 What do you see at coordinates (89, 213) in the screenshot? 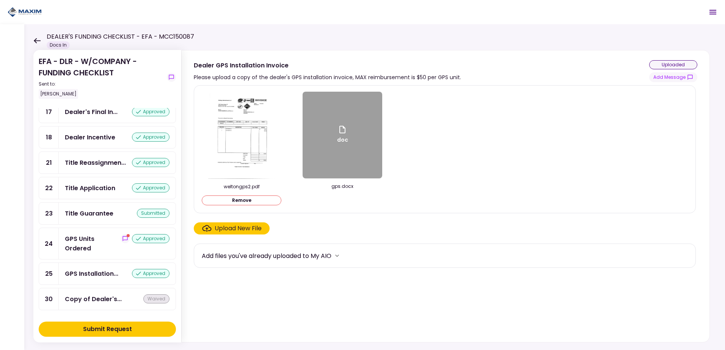
I see `div: Title Guarantee` at bounding box center [89, 213].